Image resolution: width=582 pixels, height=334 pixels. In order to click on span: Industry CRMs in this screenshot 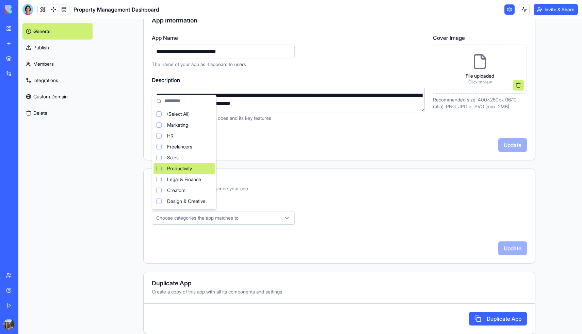, I will do `click(183, 212)`.